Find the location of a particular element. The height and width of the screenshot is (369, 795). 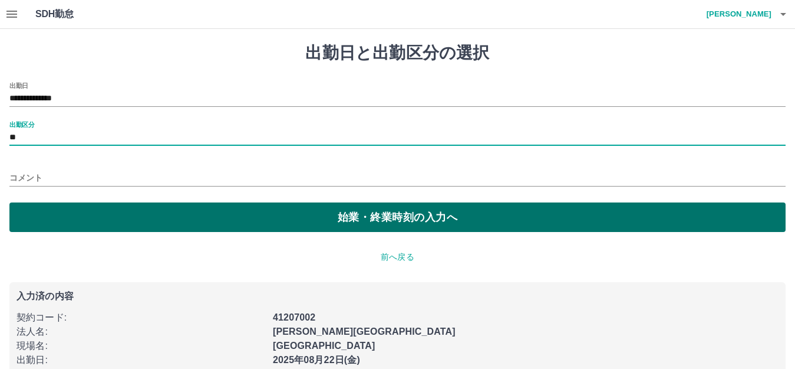

label: 出勤区分 is located at coordinates (22, 124).